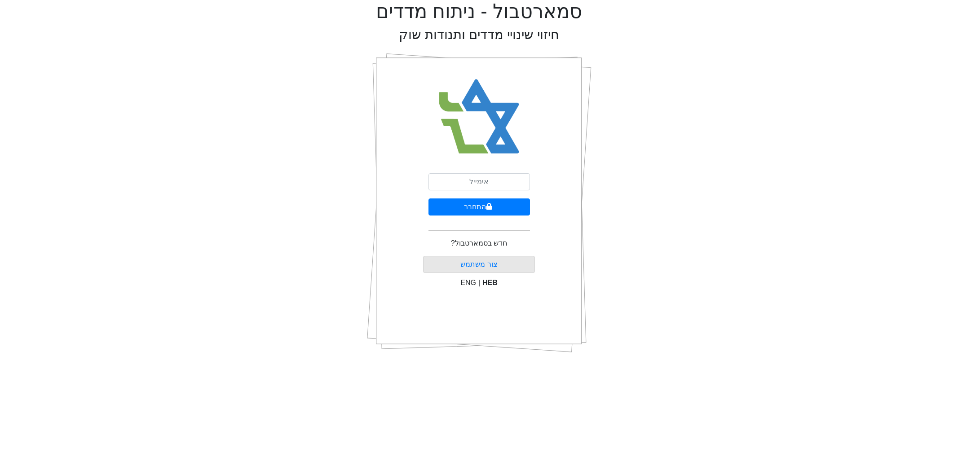 The width and height of the screenshot is (958, 475). Describe the element at coordinates (479, 264) in the screenshot. I see `a: צור משתמש` at that location.